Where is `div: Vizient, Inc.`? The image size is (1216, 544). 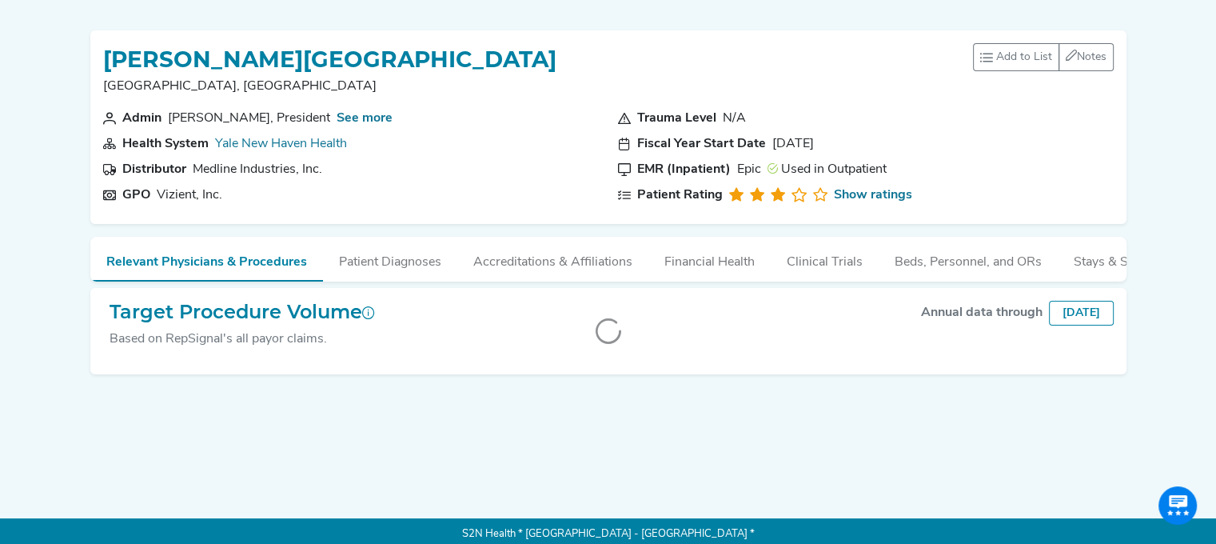 div: Vizient, Inc. is located at coordinates (189, 195).